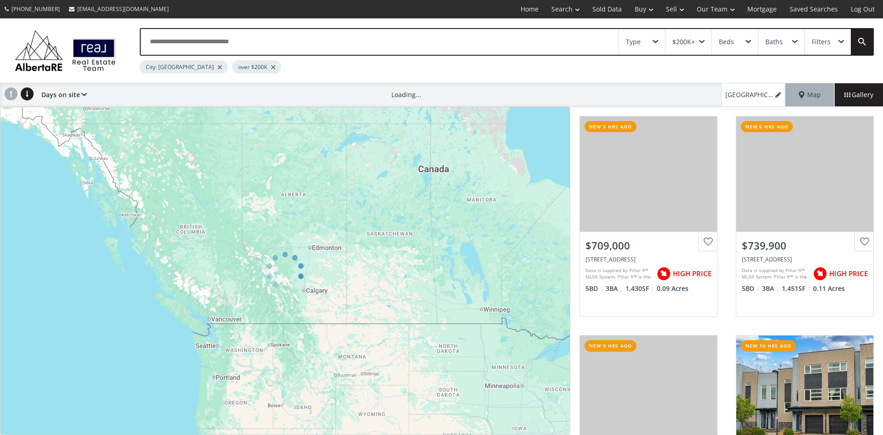 The width and height of the screenshot is (883, 435). Describe the element at coordinates (774, 42) in the screenshot. I see `div: Baths` at that location.